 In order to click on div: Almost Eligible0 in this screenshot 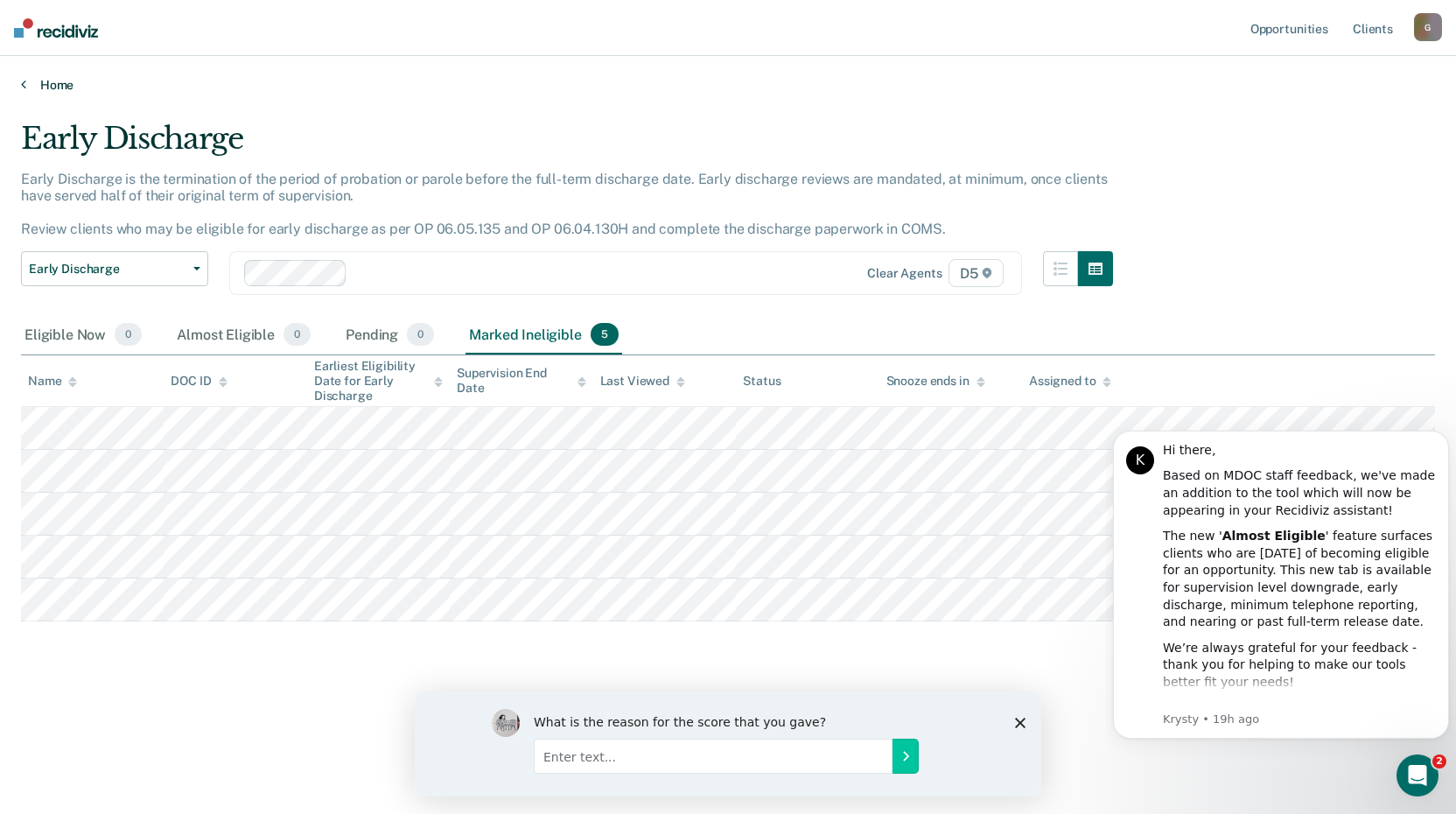, I will do `click(243, 335)`.